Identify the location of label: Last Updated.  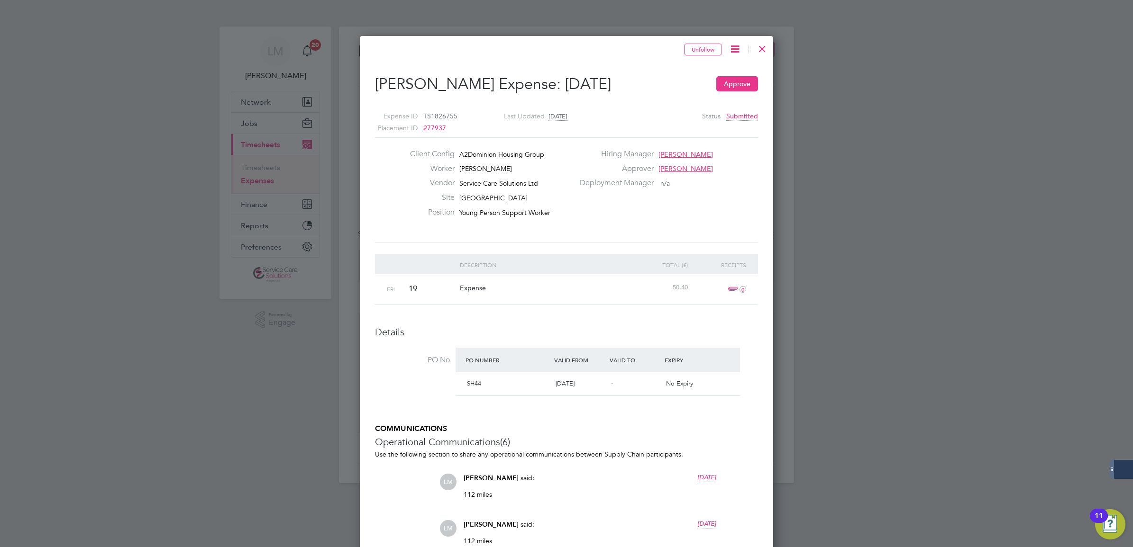
(517, 116).